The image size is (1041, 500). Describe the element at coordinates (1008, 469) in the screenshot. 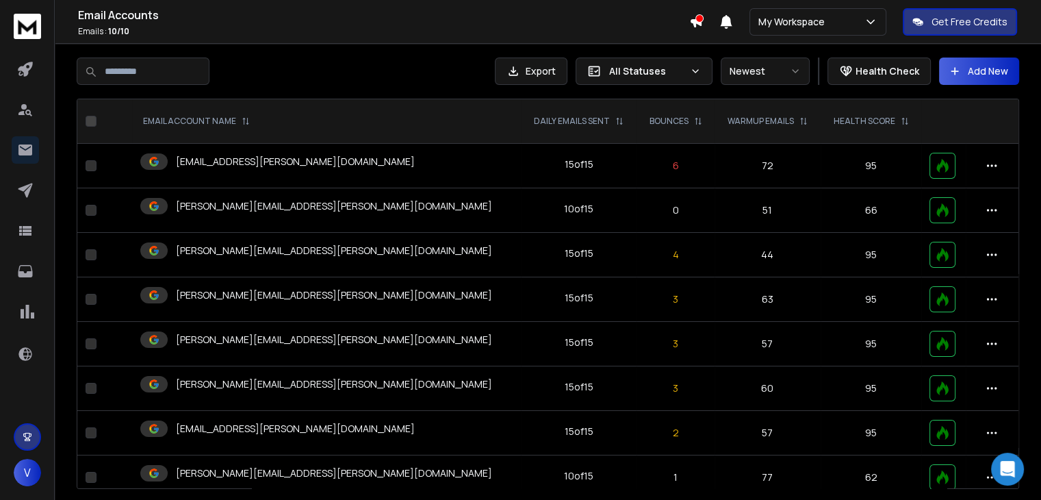

I see `div: Open Intercom Messenger` at that location.